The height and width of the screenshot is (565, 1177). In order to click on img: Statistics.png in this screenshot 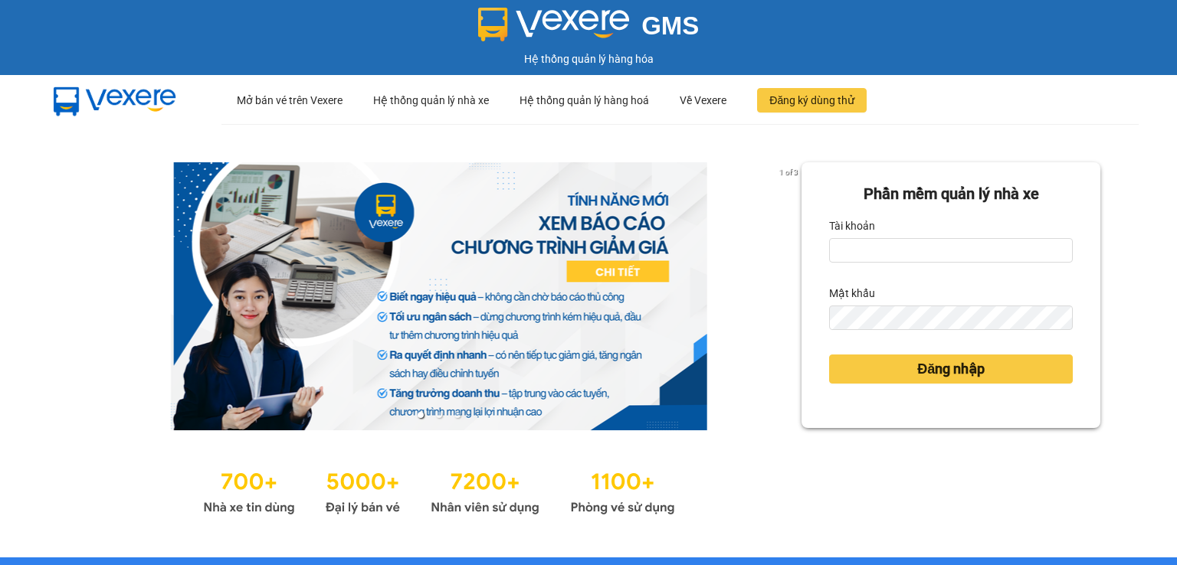, I will do `click(439, 490)`.